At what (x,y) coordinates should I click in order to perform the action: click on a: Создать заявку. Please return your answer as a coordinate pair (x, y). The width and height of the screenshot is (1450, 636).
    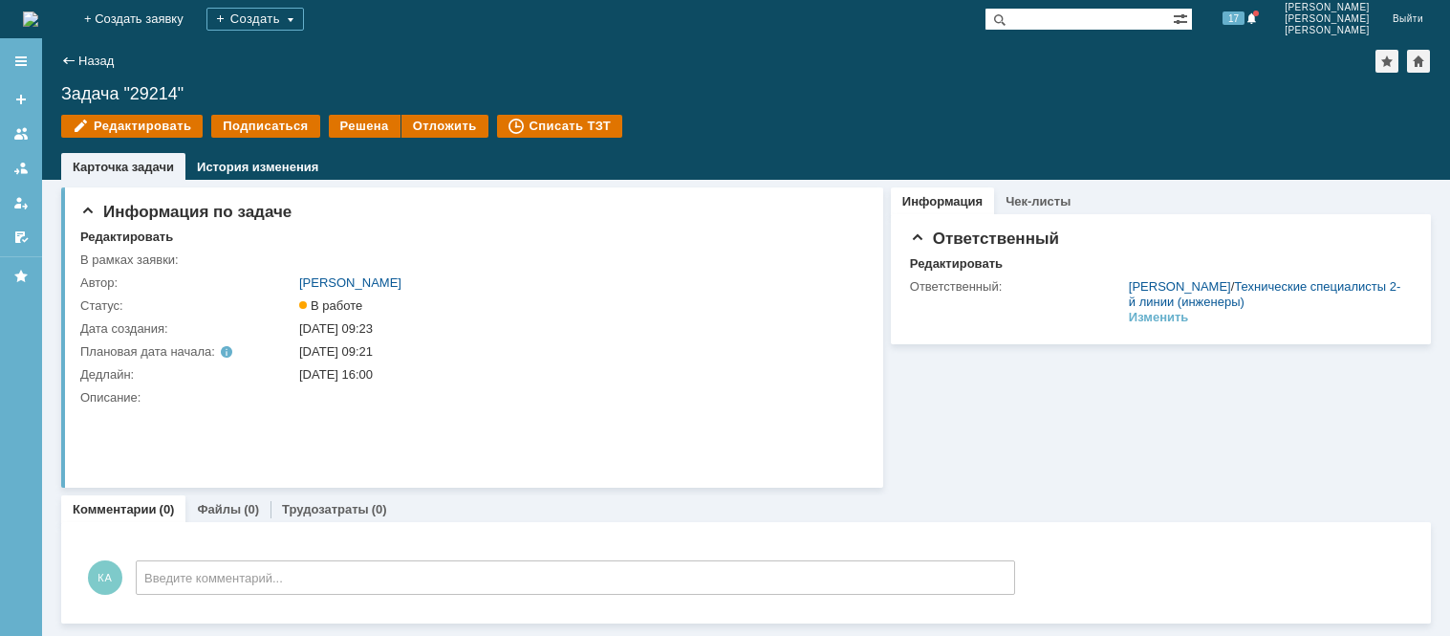
    Looking at the image, I should click on (21, 99).